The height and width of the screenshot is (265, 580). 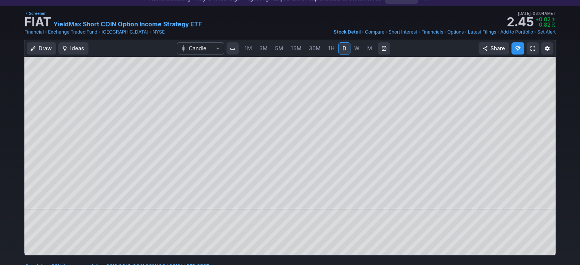 What do you see at coordinates (35, 13) in the screenshot?
I see `a: Screener` at bounding box center [35, 13].